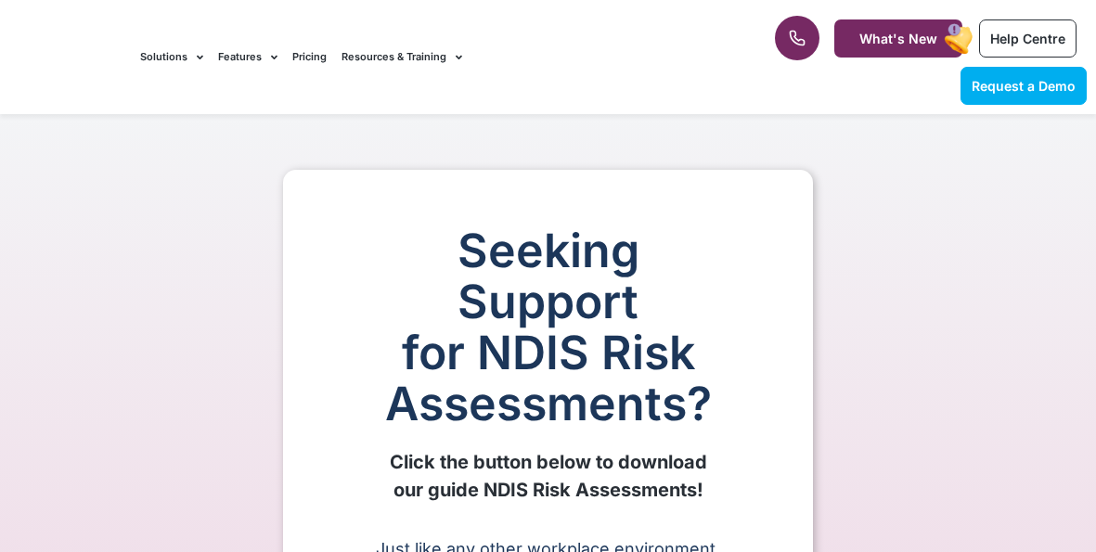 This screenshot has width=1096, height=552. I want to click on span: What's New, so click(898, 38).